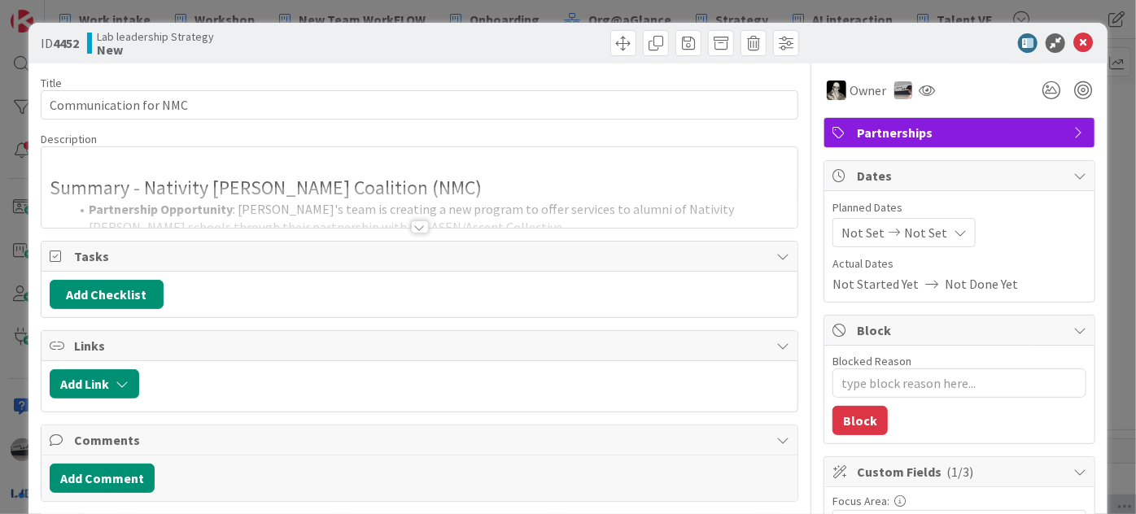 This screenshot has width=1136, height=514. I want to click on button: Add Link, so click(94, 384).